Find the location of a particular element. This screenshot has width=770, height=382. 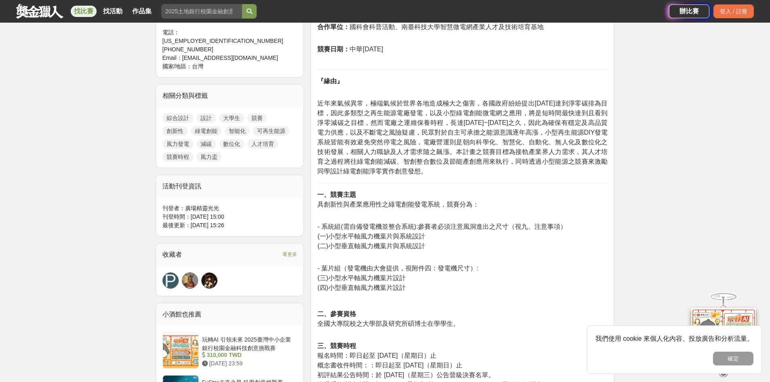

div: 玩轉AI 引領未來 2025臺灣中小企業銀行校園金融科技創意挑戰賽 is located at coordinates (248, 343).